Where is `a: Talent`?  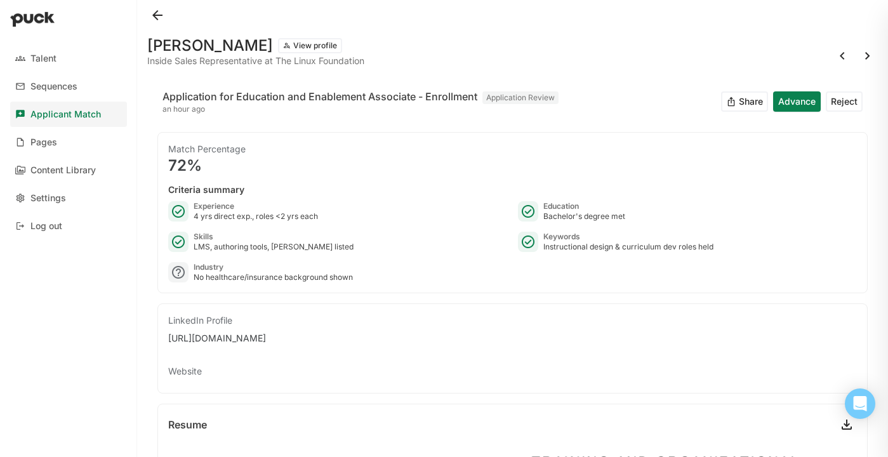 a: Talent is located at coordinates (69, 58).